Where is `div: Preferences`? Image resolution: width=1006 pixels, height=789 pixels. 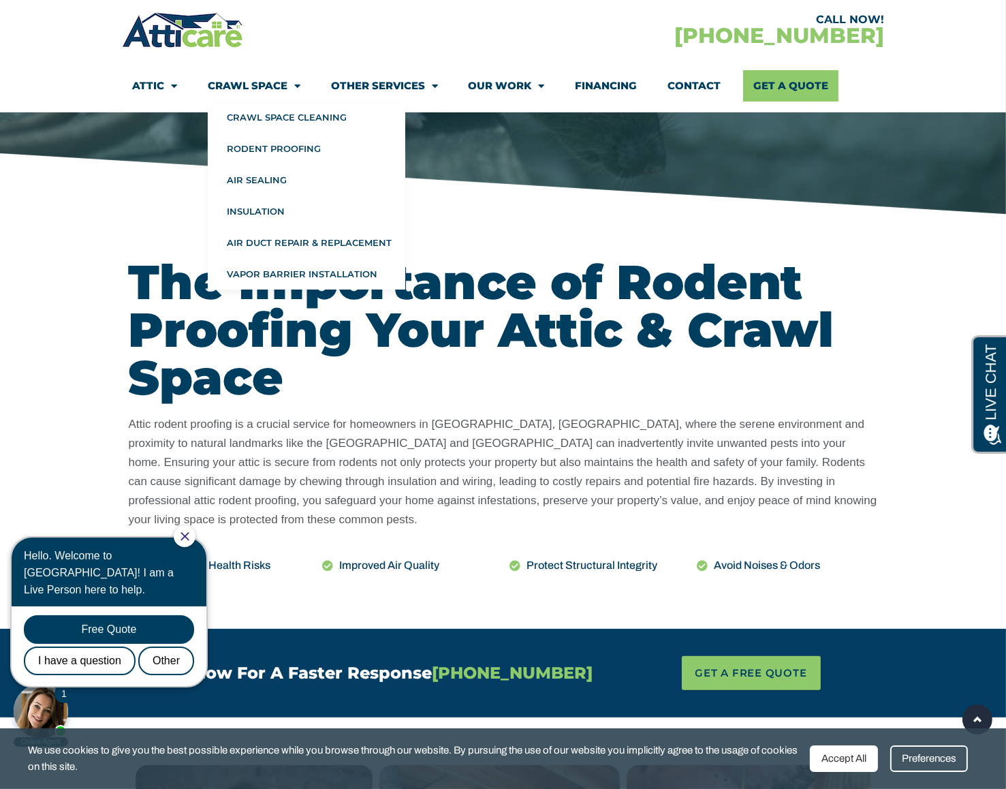
div: Preferences is located at coordinates (929, 758).